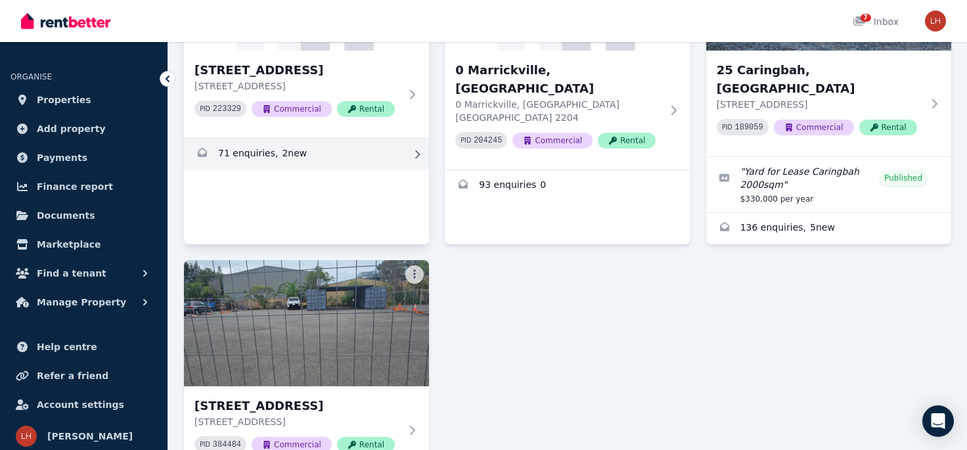  Describe the element at coordinates (67, 347) in the screenshot. I see `span: Help centre` at that location.